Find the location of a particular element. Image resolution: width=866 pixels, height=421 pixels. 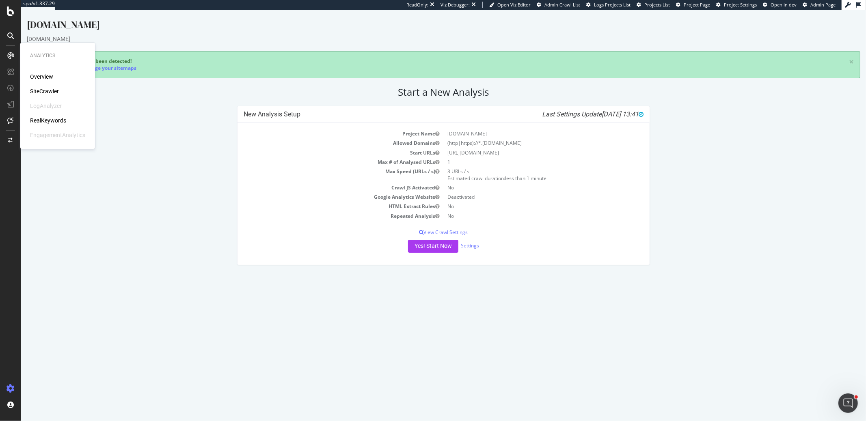

i: Last Settings Update is located at coordinates (572, 105).